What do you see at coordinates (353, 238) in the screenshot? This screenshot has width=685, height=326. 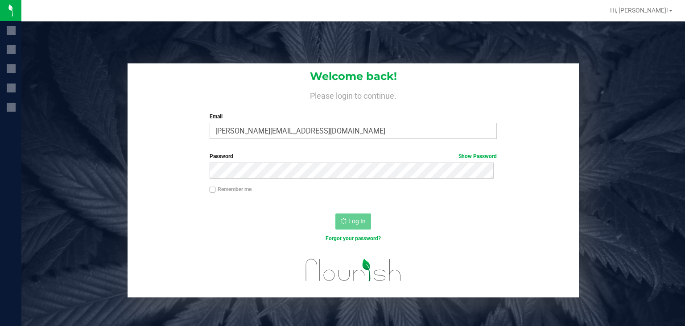 I see `a: Forgot your password?` at bounding box center [353, 238].